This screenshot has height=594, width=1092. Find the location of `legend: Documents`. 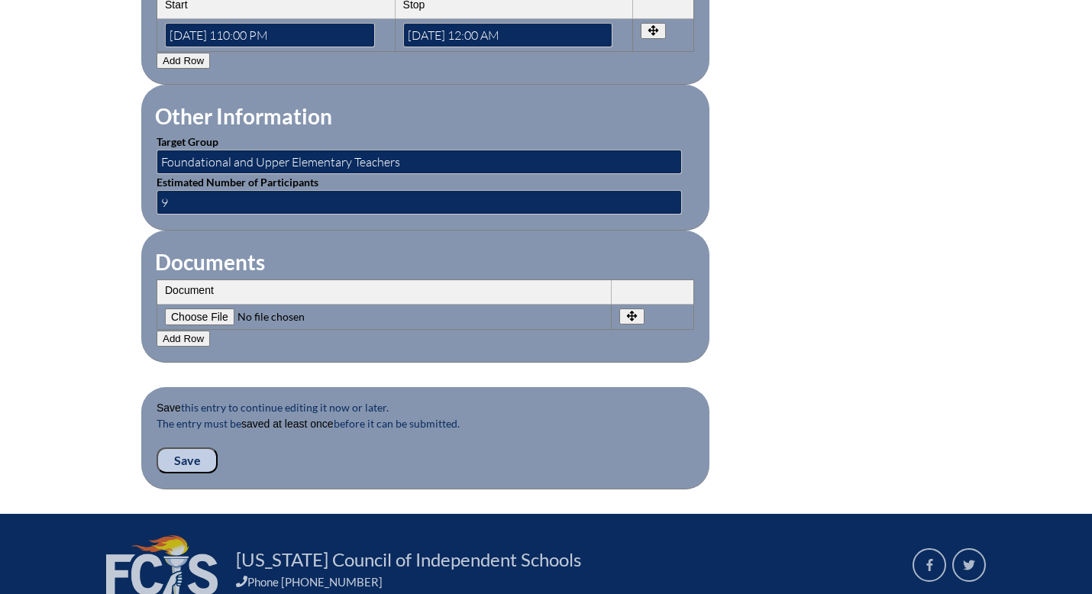

legend: Documents is located at coordinates (210, 262).